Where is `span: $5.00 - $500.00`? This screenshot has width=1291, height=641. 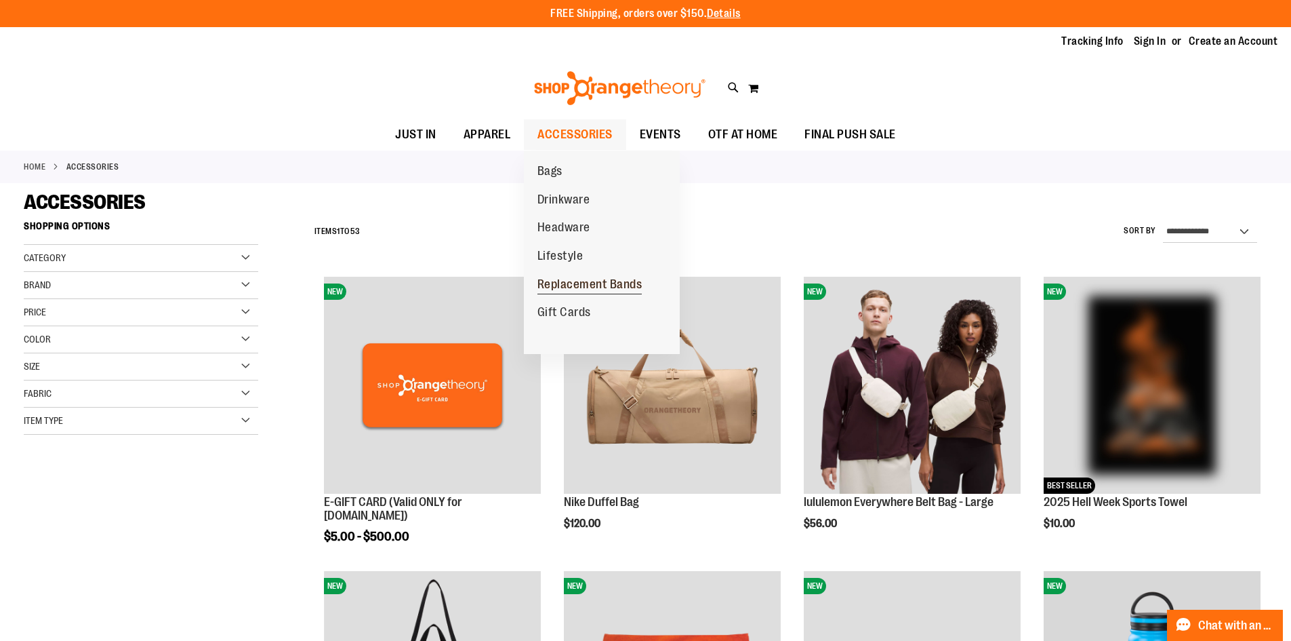
span: $5.00 - $500.00 is located at coordinates (367, 536).